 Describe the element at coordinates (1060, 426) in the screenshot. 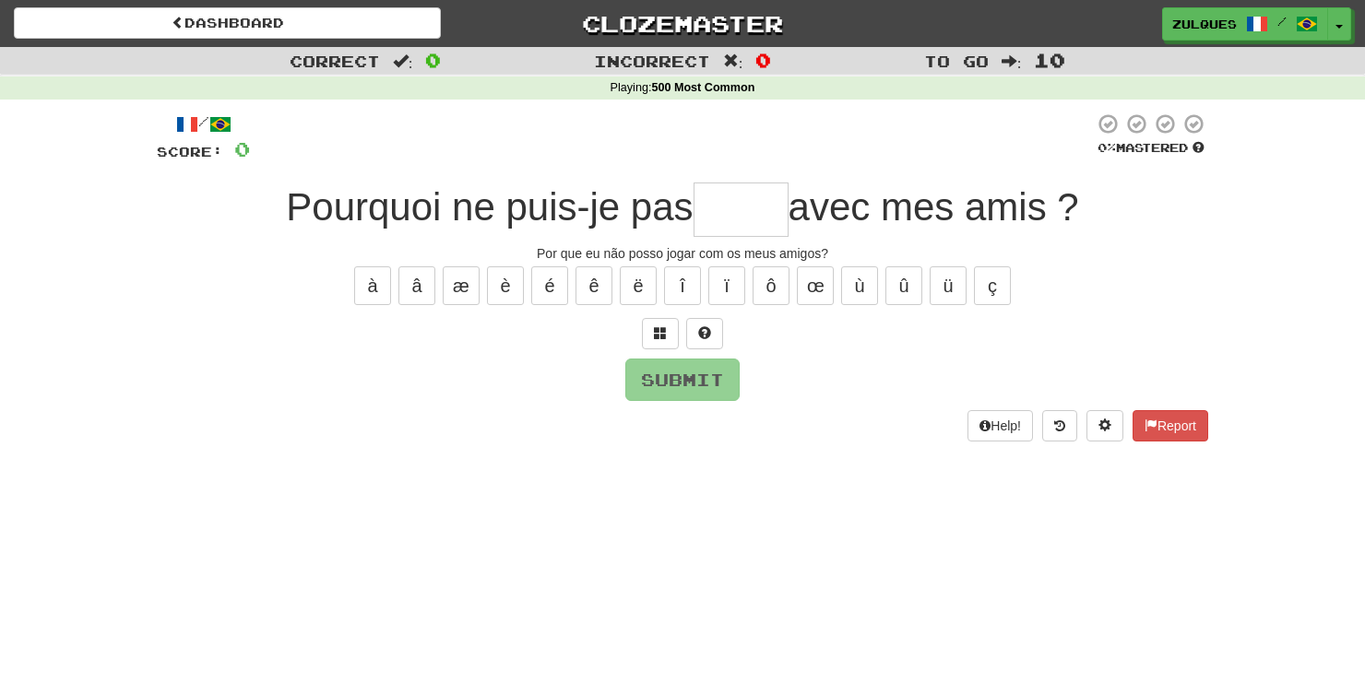

I see `button: Round history (alt+y)` at that location.